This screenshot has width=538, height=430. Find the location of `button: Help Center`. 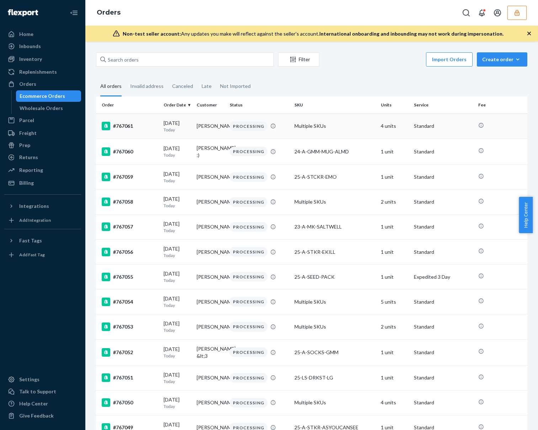

button: Help Center is located at coordinates (526, 215).